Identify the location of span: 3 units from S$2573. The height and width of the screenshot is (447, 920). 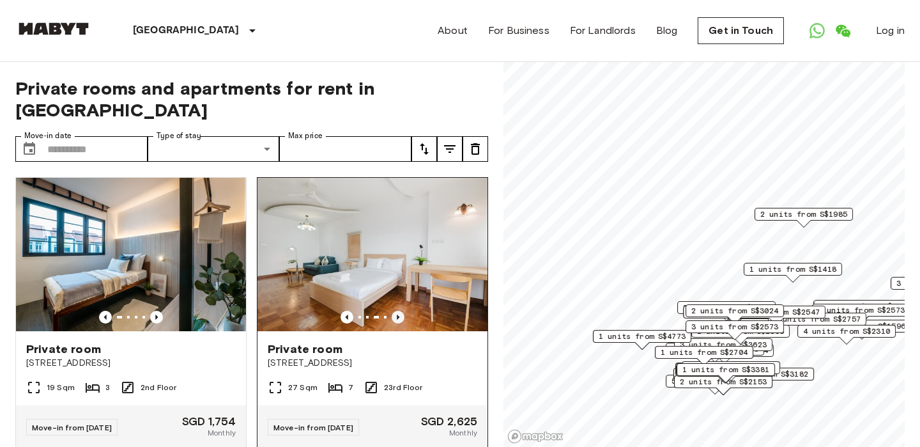
(735, 327).